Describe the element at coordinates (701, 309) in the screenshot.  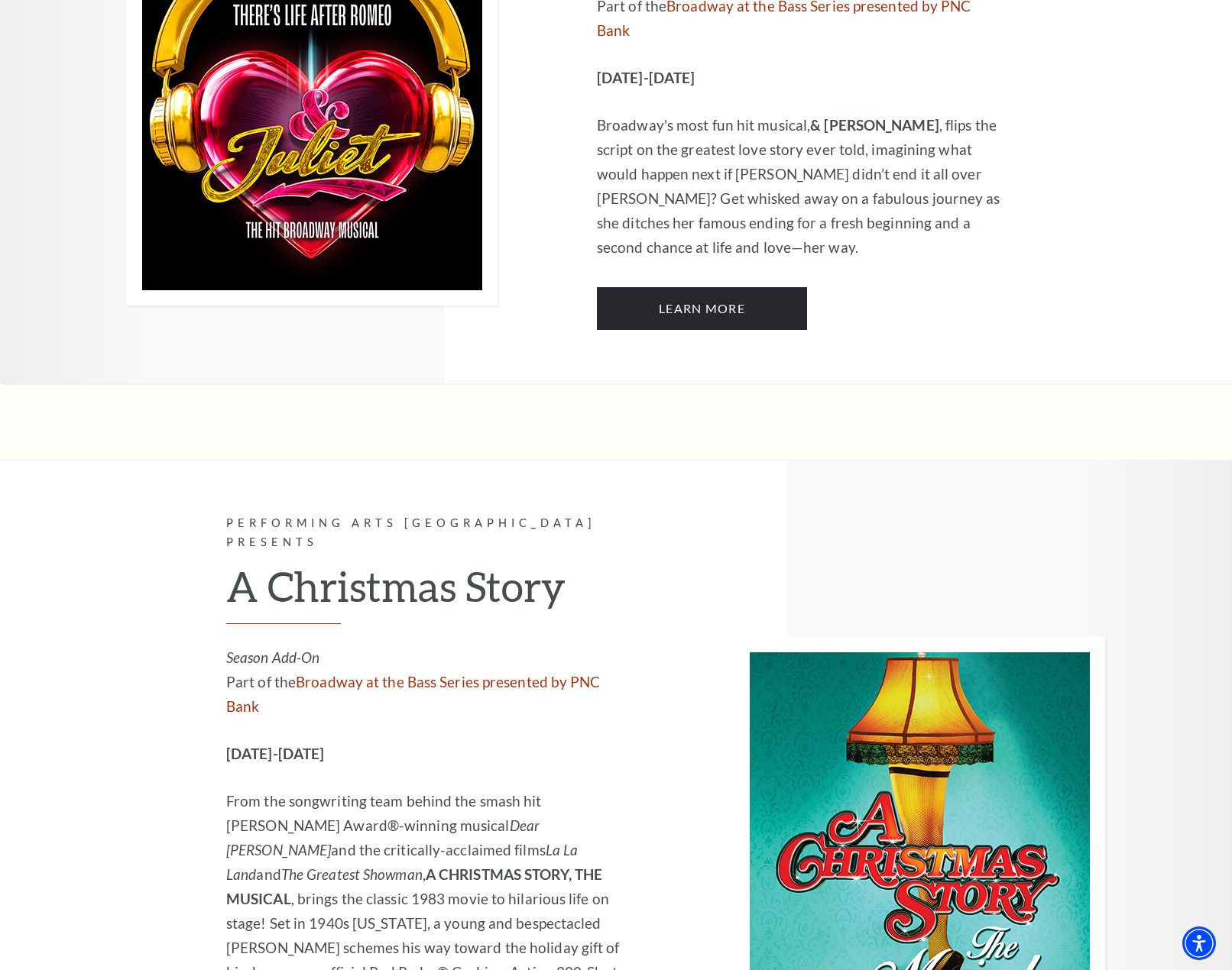
I see `a: Learn More & Juliet` at that location.